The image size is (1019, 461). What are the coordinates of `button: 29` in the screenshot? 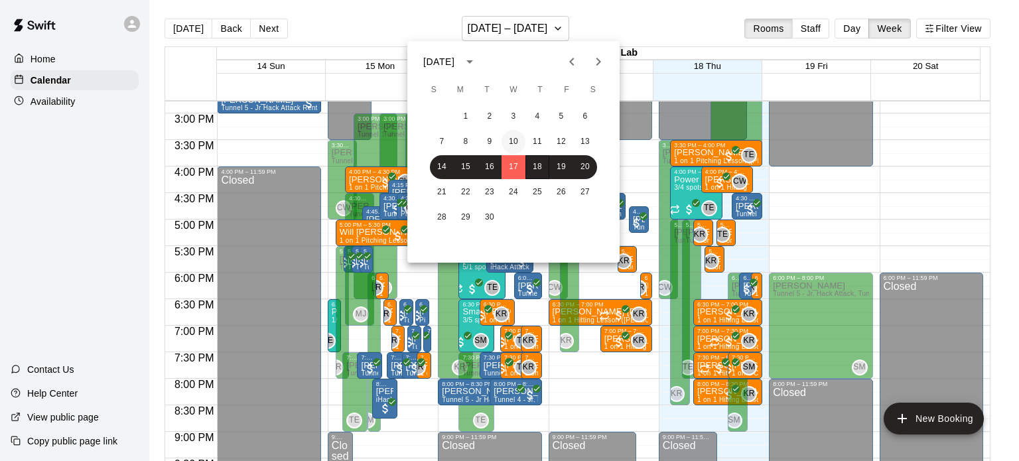 It's located at (466, 218).